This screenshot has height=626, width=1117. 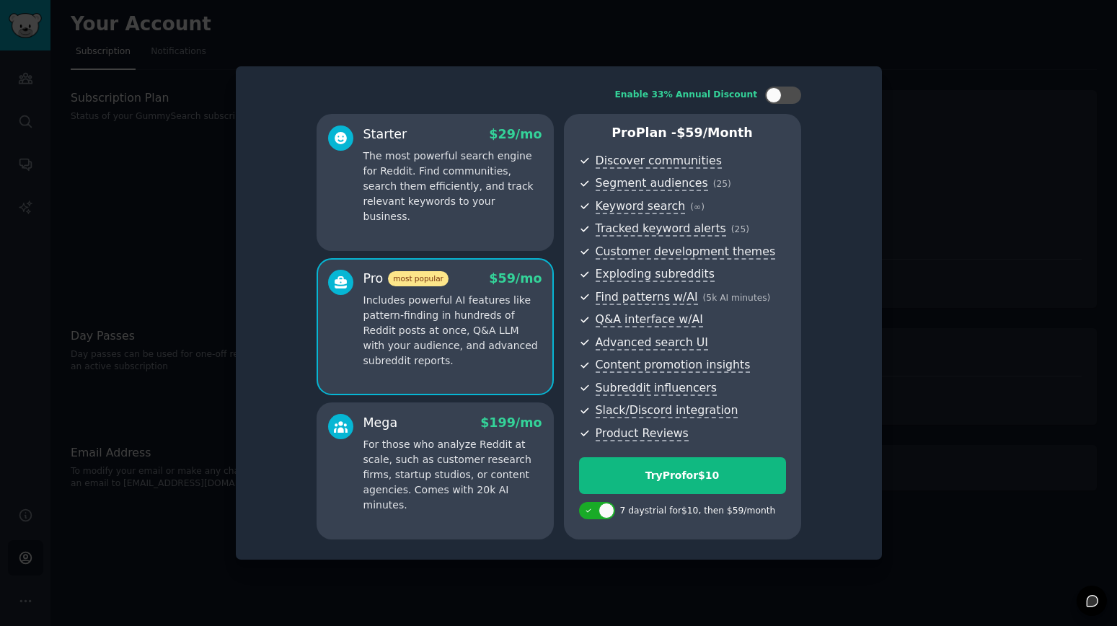 What do you see at coordinates (515, 278) in the screenshot?
I see `span: $ 59 /mo` at bounding box center [515, 278].